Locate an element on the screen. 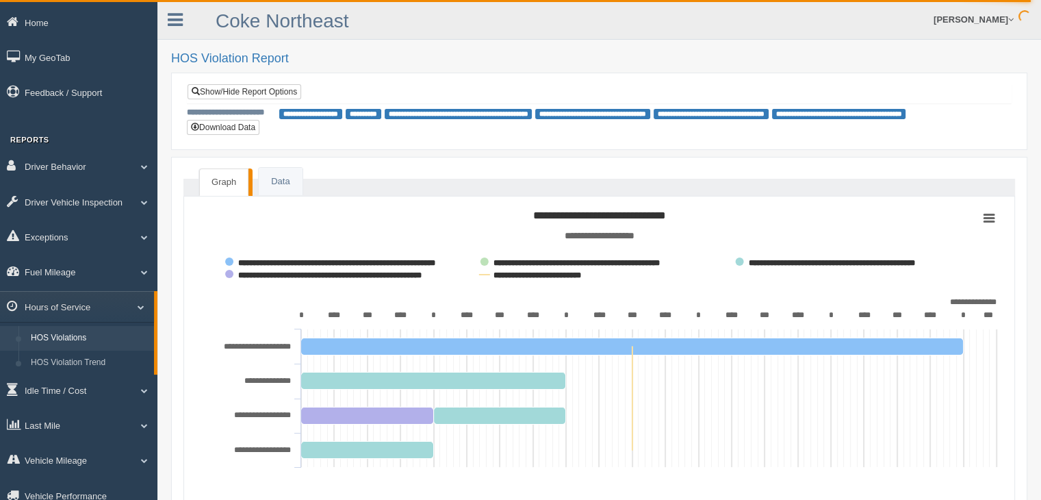  h2: HOS Violation Report is located at coordinates (599, 59).